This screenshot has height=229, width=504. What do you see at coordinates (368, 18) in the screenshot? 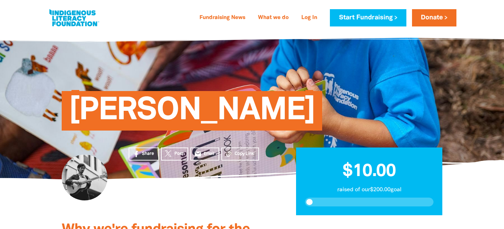
I see `a: Start Fundraising` at bounding box center [368, 18].